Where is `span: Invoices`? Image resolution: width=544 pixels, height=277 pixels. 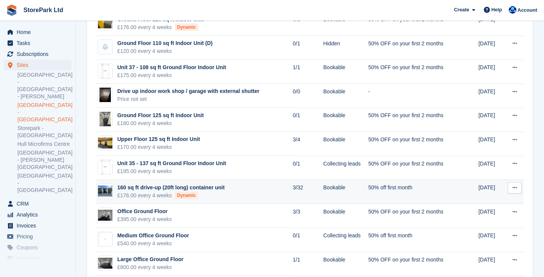 span: Invoices is located at coordinates (39, 226).